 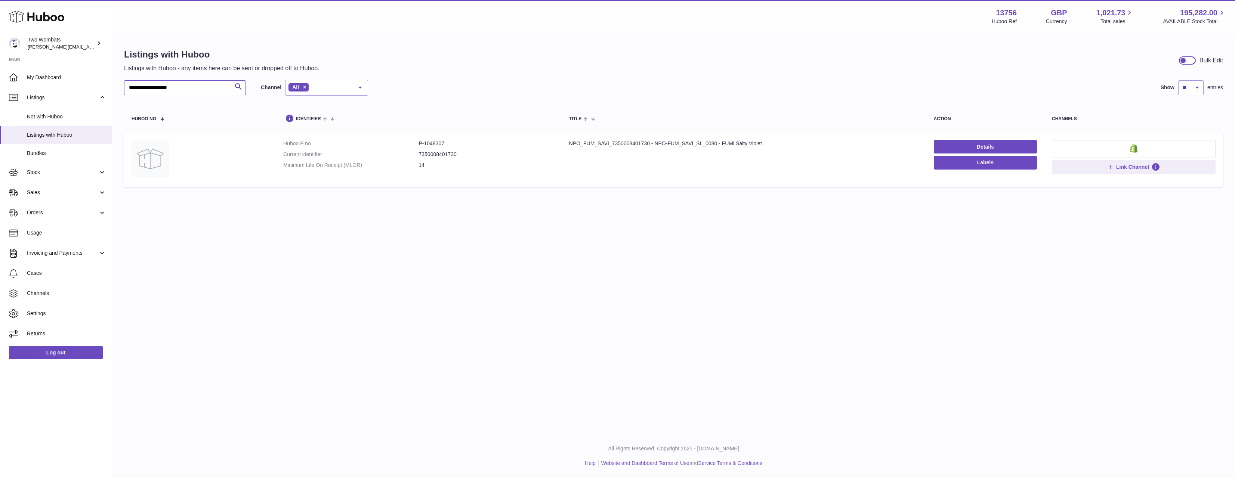 What do you see at coordinates (486, 154) in the screenshot?
I see `dd: 7350008401730` at bounding box center [486, 154].